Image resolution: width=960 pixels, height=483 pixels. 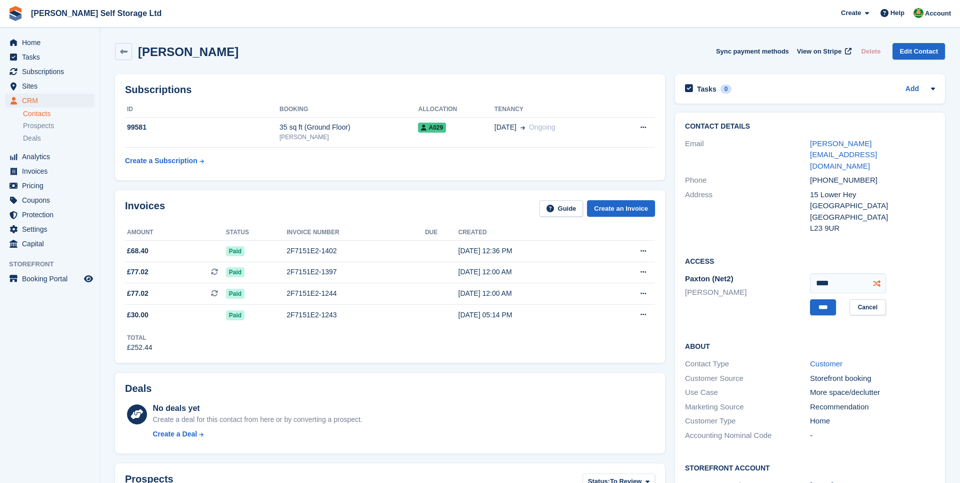 What do you see at coordinates (562, 208) in the screenshot?
I see `a: Guide` at bounding box center [562, 208].